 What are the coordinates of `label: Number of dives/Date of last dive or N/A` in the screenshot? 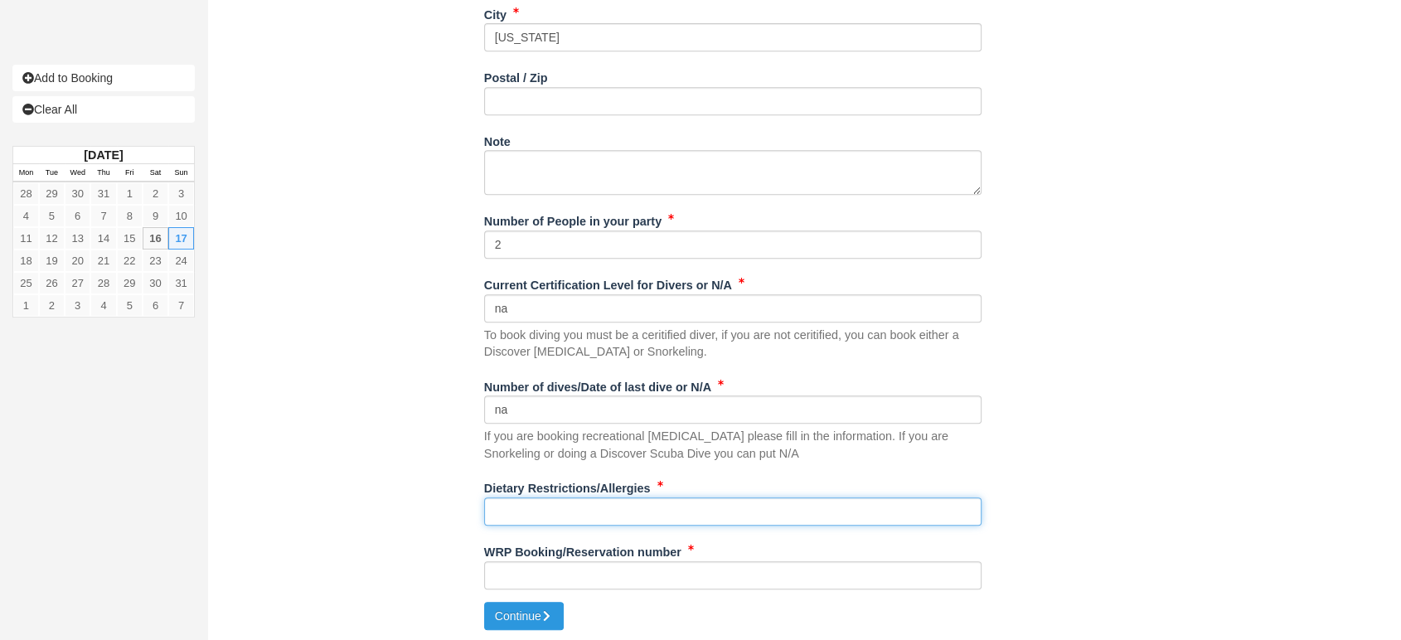 It's located at (598, 385).